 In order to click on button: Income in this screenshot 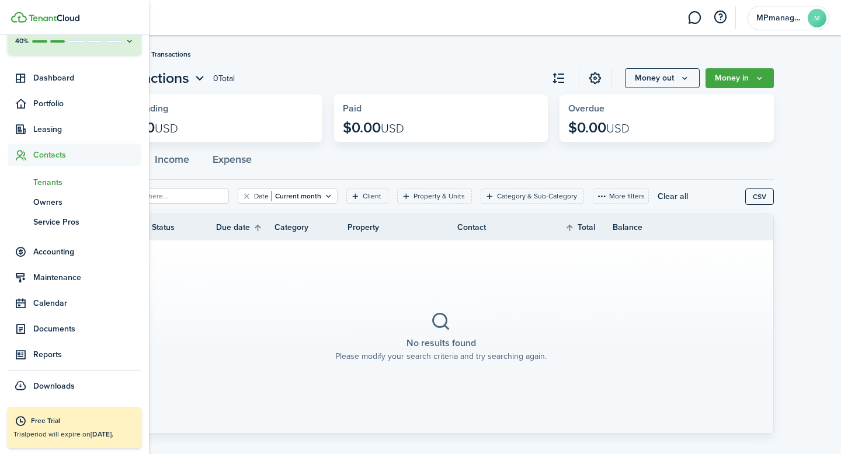, I will do `click(172, 162)`.